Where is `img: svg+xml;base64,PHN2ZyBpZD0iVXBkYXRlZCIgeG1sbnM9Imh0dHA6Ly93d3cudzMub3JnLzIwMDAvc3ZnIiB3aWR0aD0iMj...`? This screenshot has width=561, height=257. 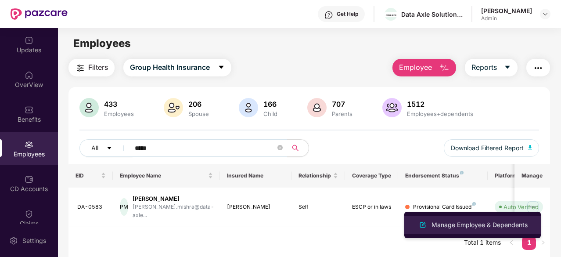 img: svg+xml;base64,PHN2ZyBpZD0iVXBkYXRlZCIgeG1sbnM9Imh0dHA6Ly93d3cudzMub3JnLzIwMDAvc3ZnIiB3aWR0aD0iMj... is located at coordinates (29, 40).